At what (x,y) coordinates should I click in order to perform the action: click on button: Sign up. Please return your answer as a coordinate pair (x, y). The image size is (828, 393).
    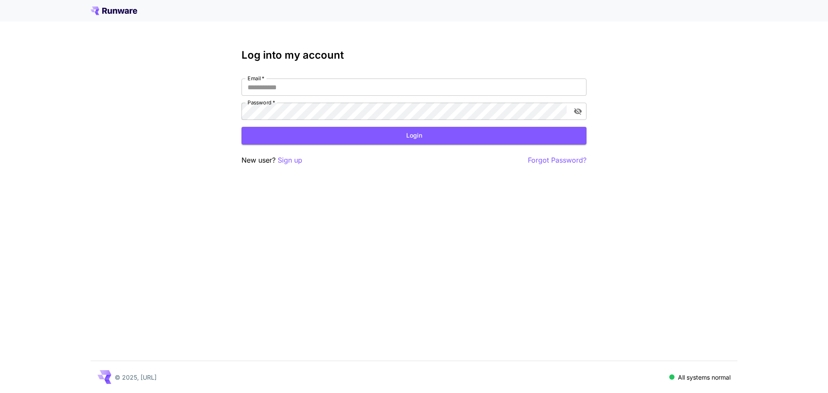
    Looking at the image, I should click on (290, 160).